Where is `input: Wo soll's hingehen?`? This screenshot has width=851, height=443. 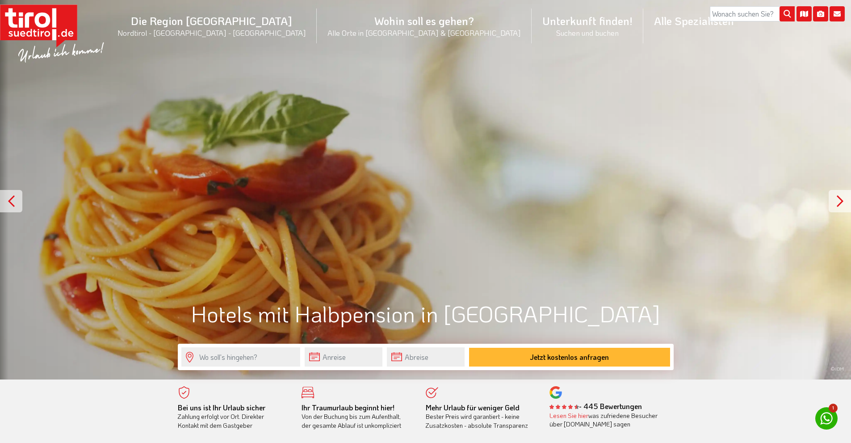
input: Wo soll's hingehen? is located at coordinates (241, 357).